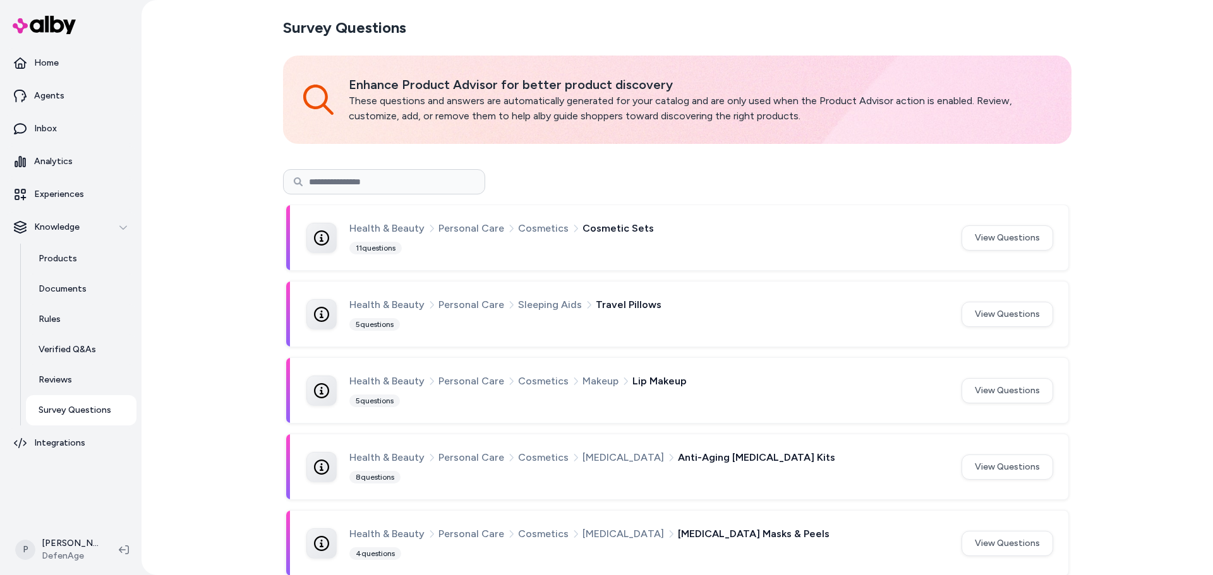 Image resolution: width=1213 pixels, height=575 pixels. Describe the element at coordinates (49, 320) in the screenshot. I see `p: Rules` at that location.